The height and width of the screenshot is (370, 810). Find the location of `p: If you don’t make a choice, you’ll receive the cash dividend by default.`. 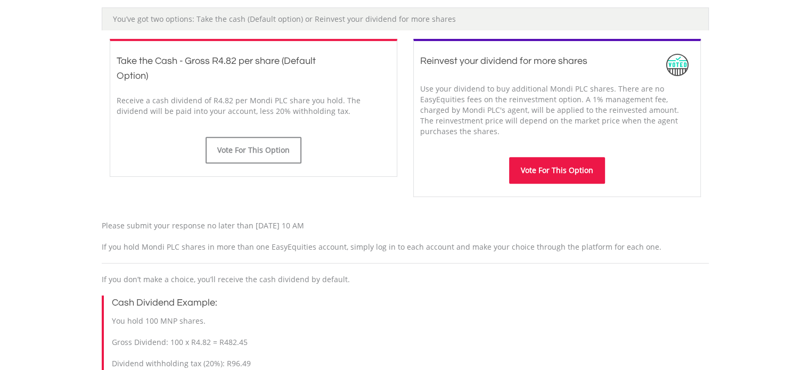

p: If you don’t make a choice, you’ll receive the cash dividend by default. is located at coordinates (405, 280).